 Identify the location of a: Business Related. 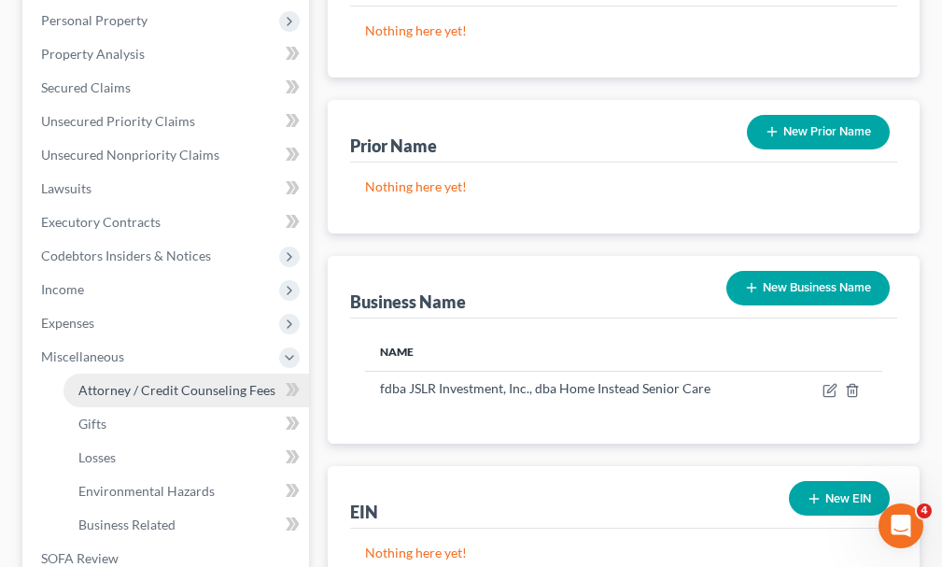
(186, 525).